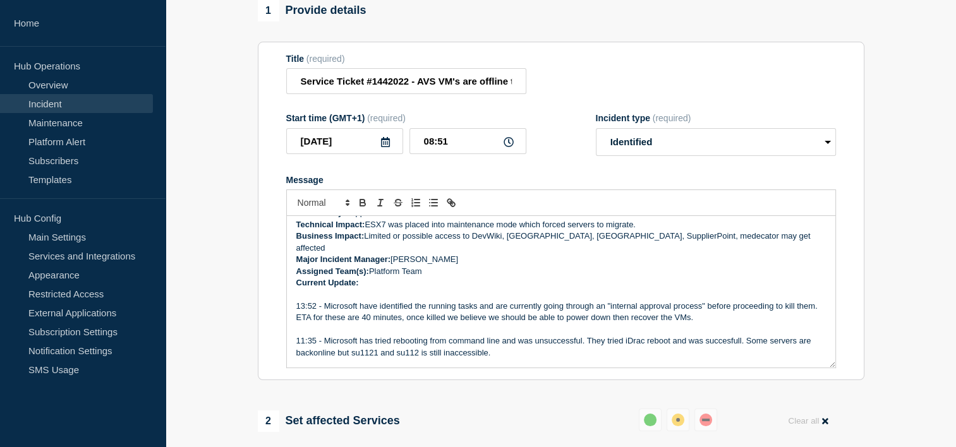 This screenshot has width=956, height=447. What do you see at coordinates (331, 224) in the screenshot?
I see `strong: Technical Impact:` at bounding box center [331, 224].